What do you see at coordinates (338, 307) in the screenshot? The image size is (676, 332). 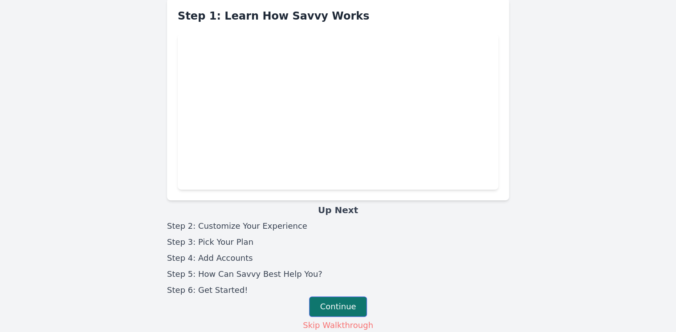 I see `button: Continue` at bounding box center [338, 307].